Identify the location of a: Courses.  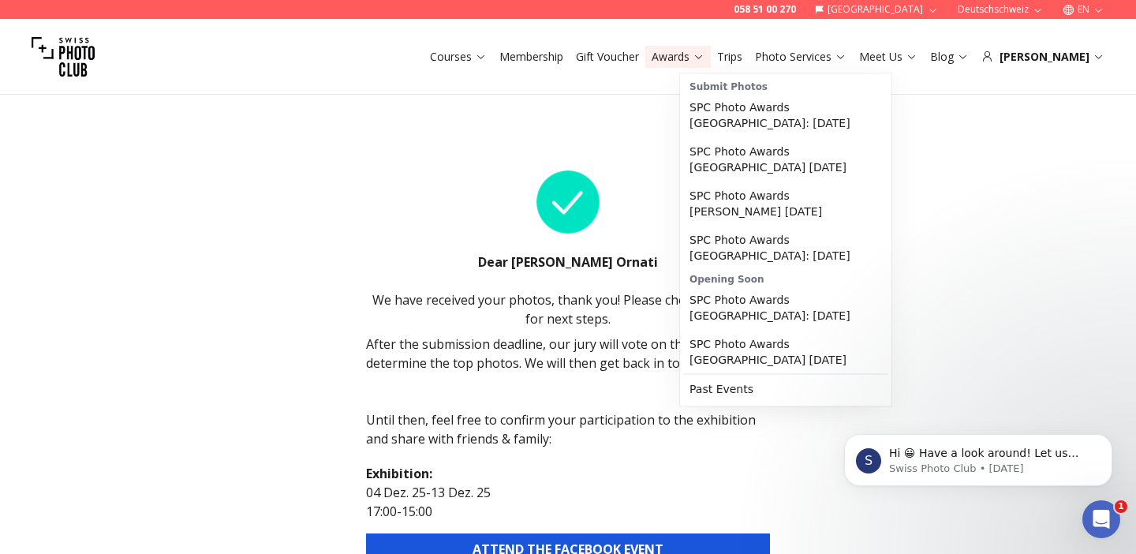
(458, 57).